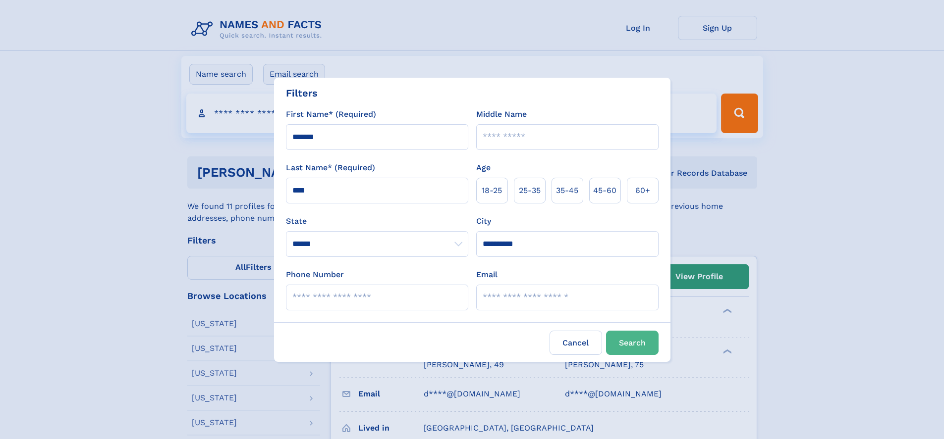 This screenshot has width=944, height=439. Describe the element at coordinates (501, 114) in the screenshot. I see `label: Middle Name` at that location.